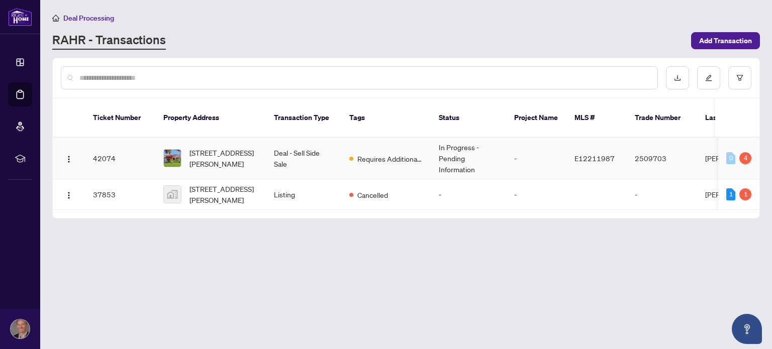  I want to click on span: Requires Additional Docs, so click(390, 159).